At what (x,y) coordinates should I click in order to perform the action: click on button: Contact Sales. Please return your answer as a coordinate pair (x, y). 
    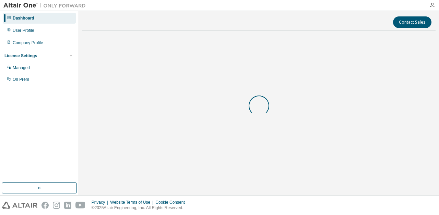
    Looking at the image, I should click on (412, 22).